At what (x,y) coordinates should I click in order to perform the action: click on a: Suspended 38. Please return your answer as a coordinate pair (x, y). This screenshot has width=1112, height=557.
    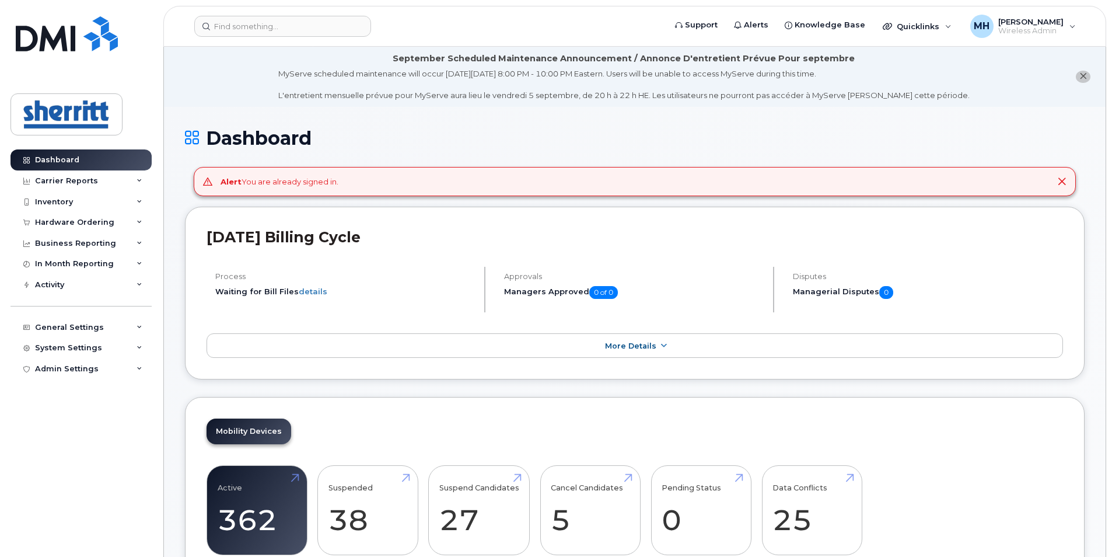
    Looking at the image, I should click on (368, 510).